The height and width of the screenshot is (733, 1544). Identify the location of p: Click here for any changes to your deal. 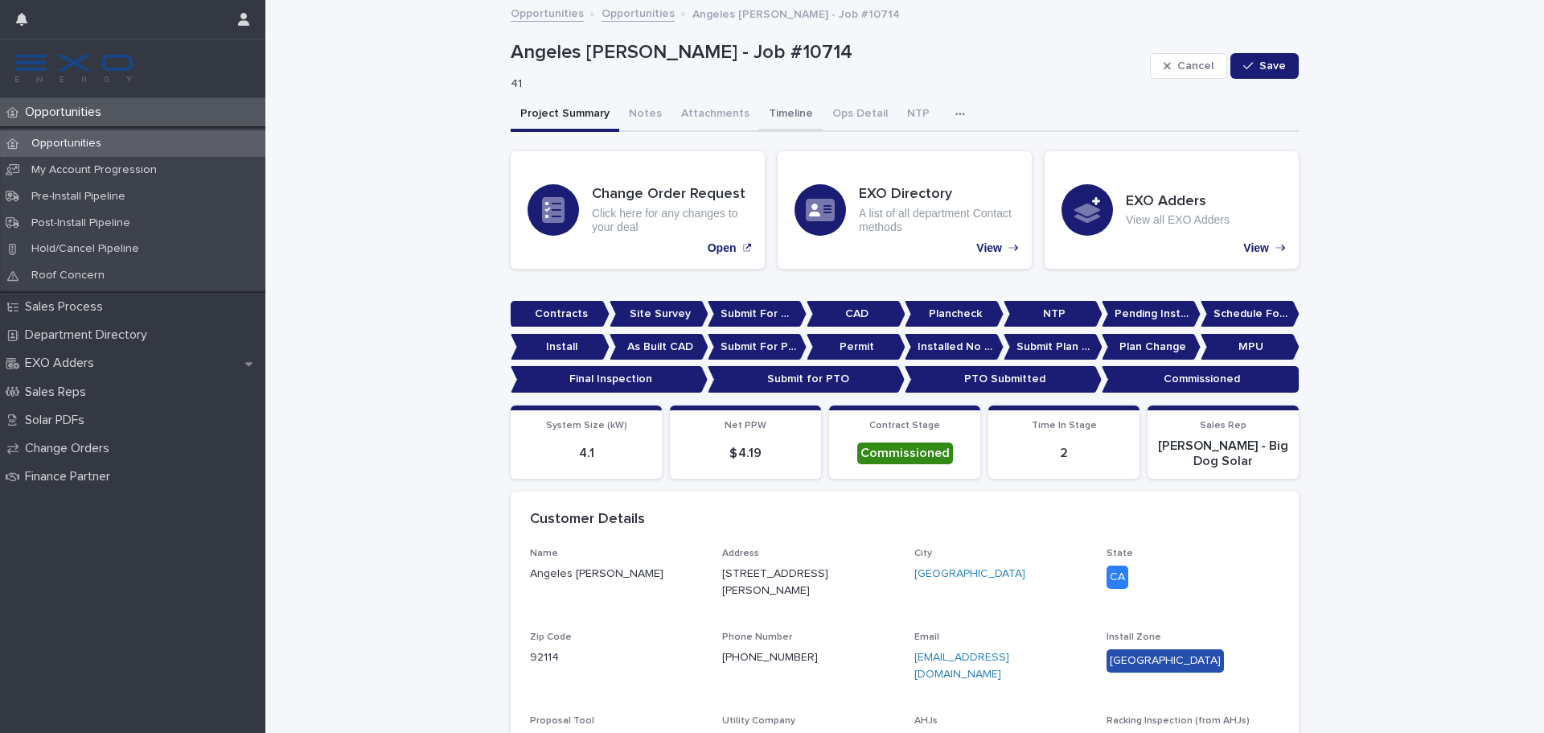
(670, 220).